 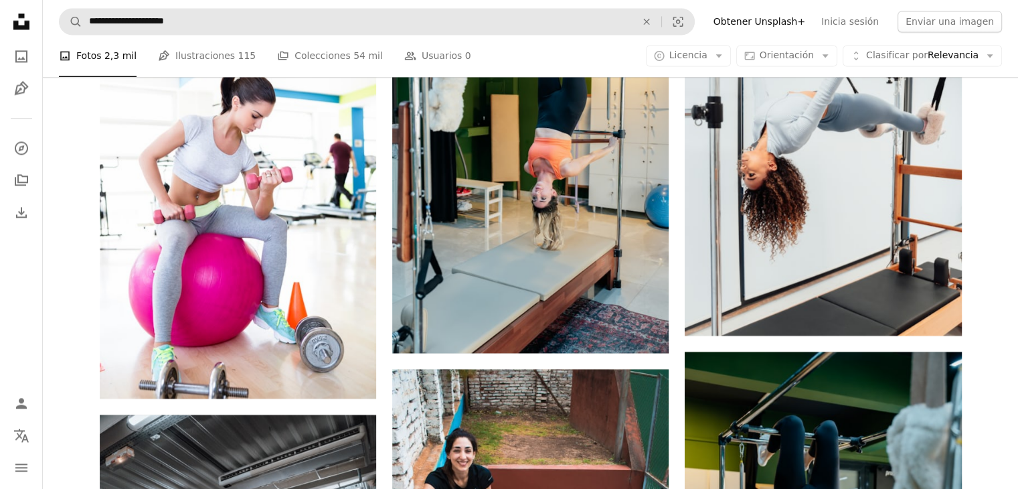 What do you see at coordinates (897, 56) in the screenshot?
I see `span: Clasificar por` at bounding box center [897, 56].